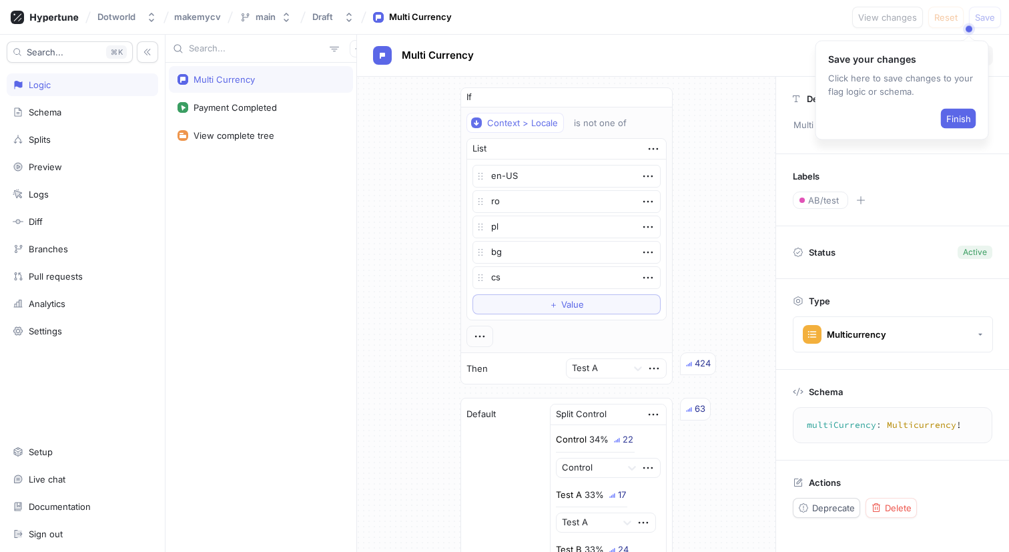  What do you see at coordinates (45, 52) in the screenshot?
I see `span: Search...` at bounding box center [45, 52].